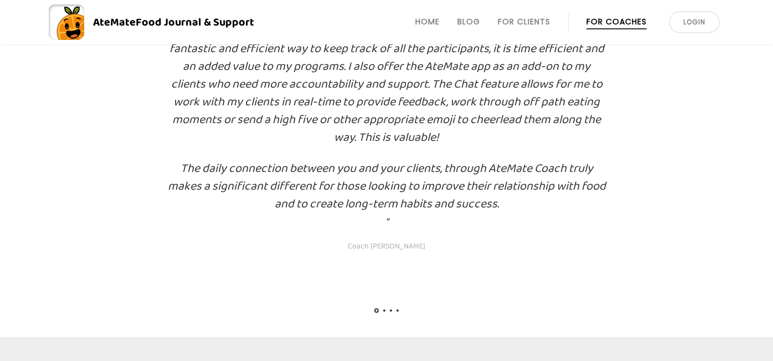 This screenshot has height=361, width=773. I want to click on a: AteMateFood Journal & Support, so click(387, 22).